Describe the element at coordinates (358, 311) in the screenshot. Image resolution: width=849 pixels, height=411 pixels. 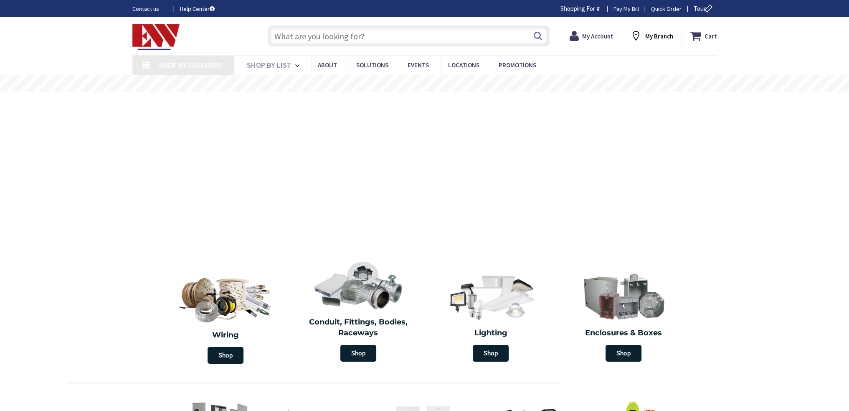
I see `a: Conduit, Fittings, Bodies, Raceways Shop` at that location.